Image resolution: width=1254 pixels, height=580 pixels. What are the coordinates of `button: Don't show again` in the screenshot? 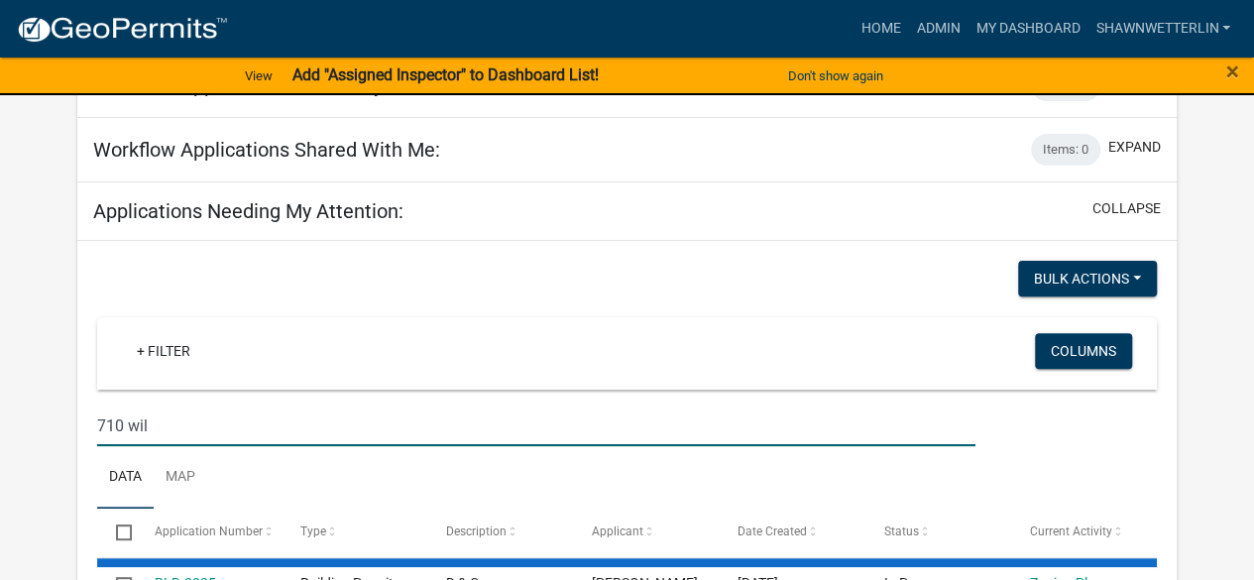 It's located at (836, 75).